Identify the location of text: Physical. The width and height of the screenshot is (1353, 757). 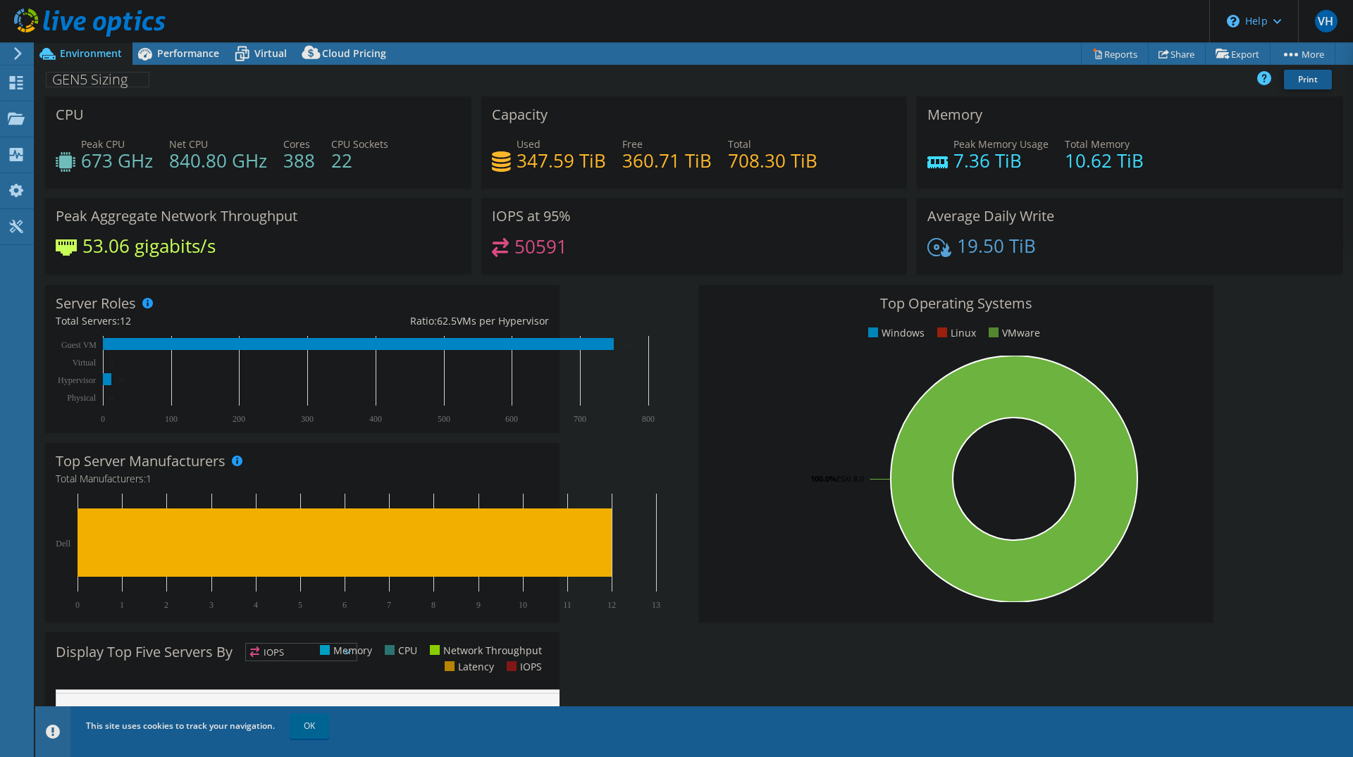
(81, 398).